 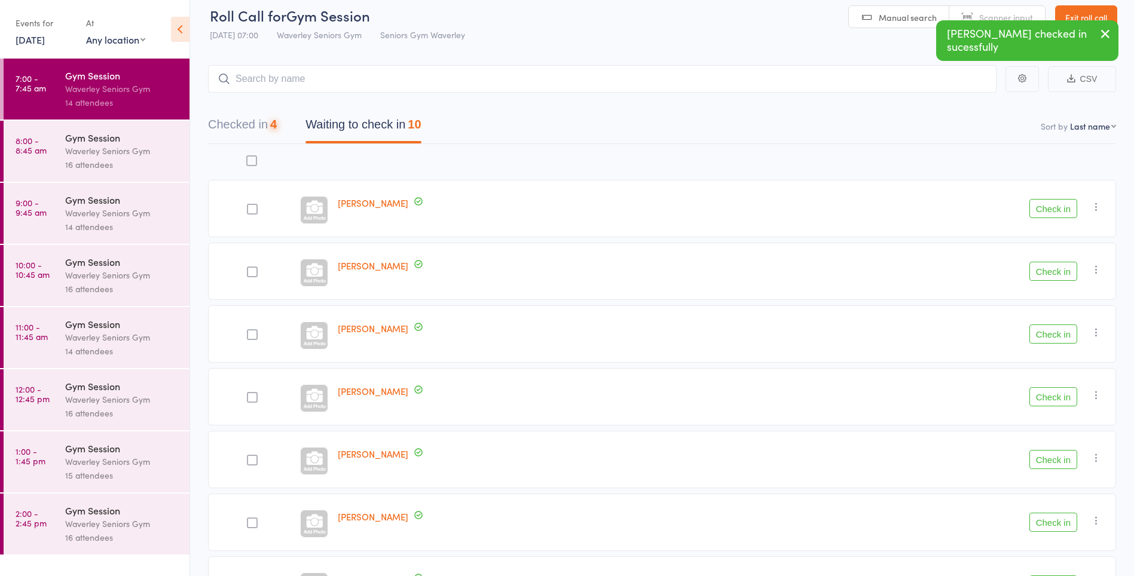 I want to click on div: Events for, so click(x=45, y=23).